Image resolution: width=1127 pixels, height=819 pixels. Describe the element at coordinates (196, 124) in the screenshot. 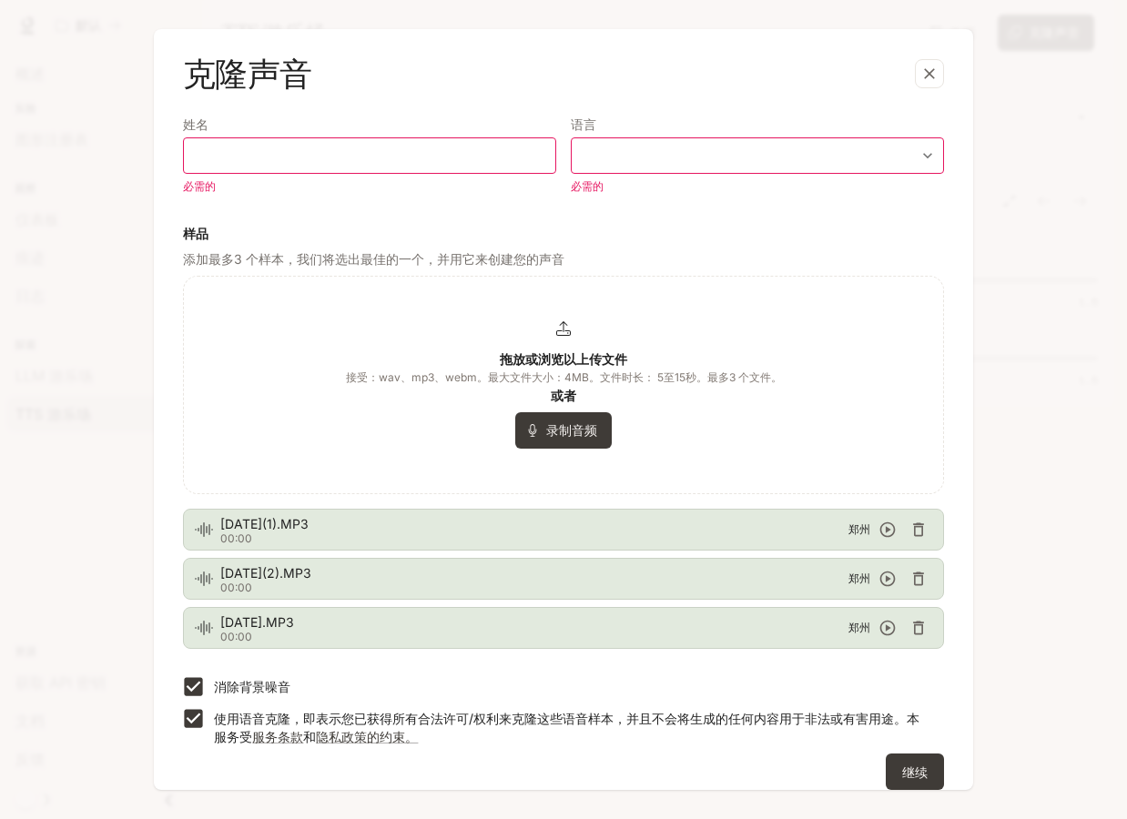

I see `font: 姓名` at that location.